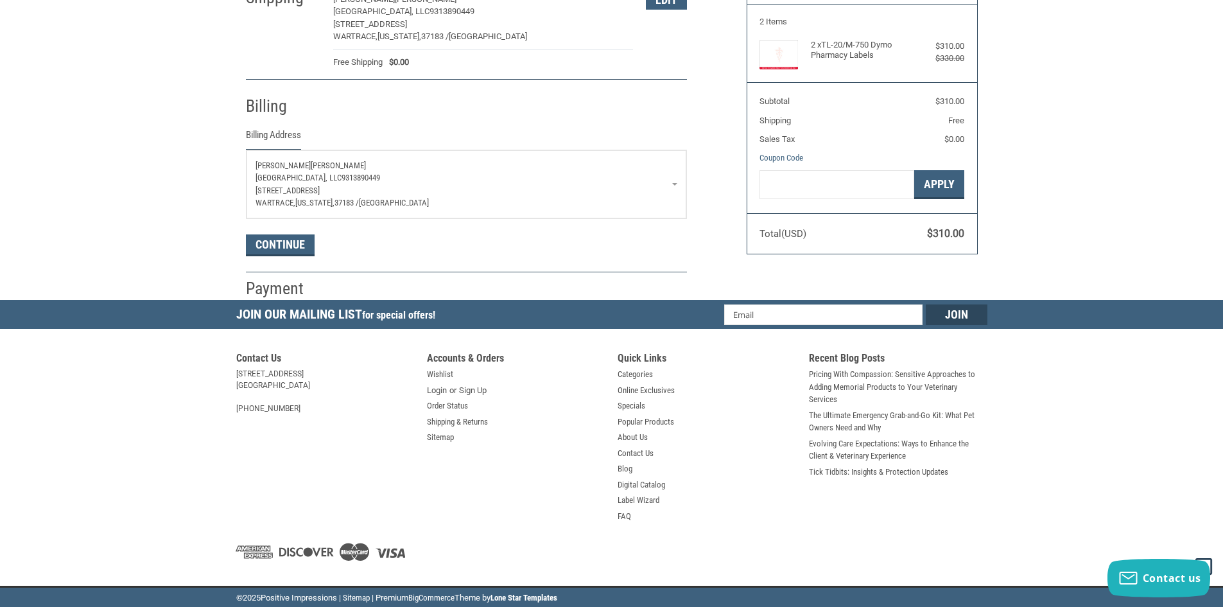 Image resolution: width=1223 pixels, height=607 pixels. What do you see at coordinates (1172, 578) in the screenshot?
I see `span: Contact us` at bounding box center [1172, 578].